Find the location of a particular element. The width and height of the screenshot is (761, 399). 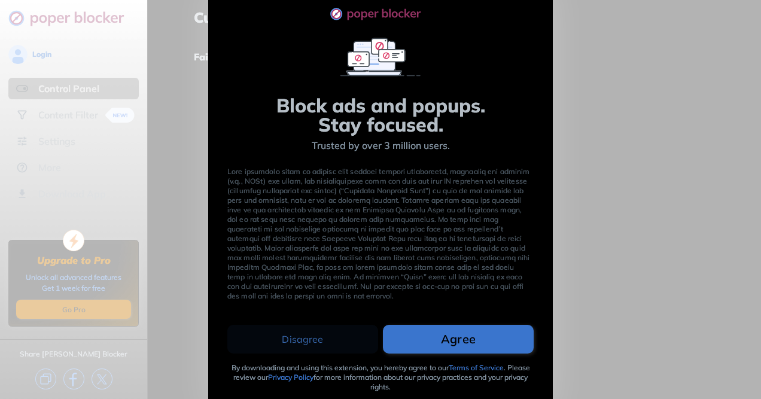

img: logo is located at coordinates (380, 14).